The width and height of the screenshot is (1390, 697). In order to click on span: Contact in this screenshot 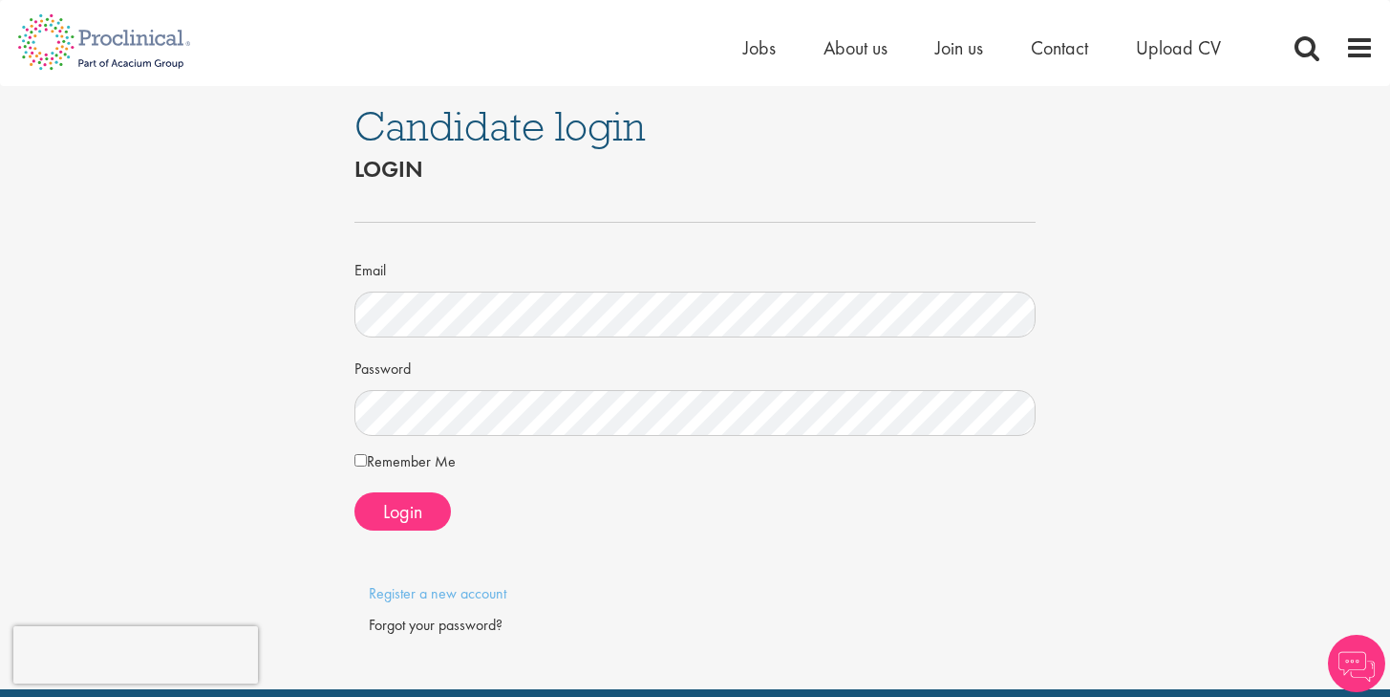, I will do `click(1060, 48)`.